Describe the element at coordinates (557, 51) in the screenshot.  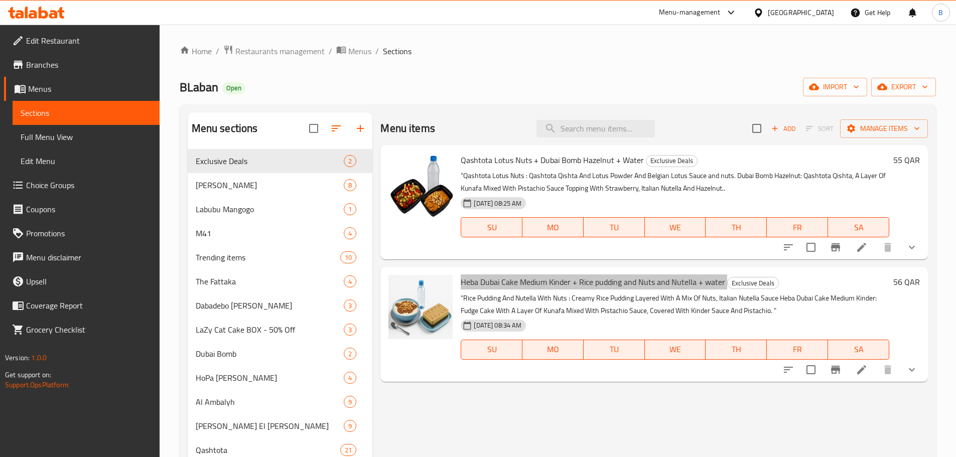
I see `nav: breadcrumb` at that location.